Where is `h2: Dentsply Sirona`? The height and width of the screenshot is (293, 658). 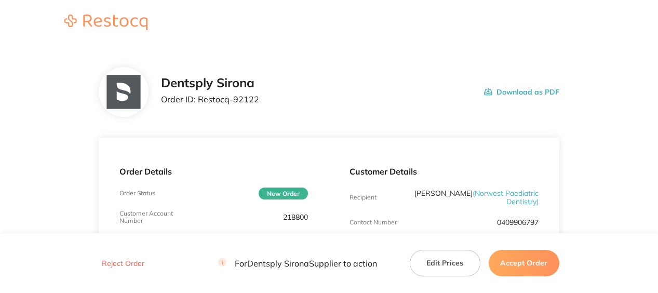 h2: Dentsply Sirona is located at coordinates (210, 83).